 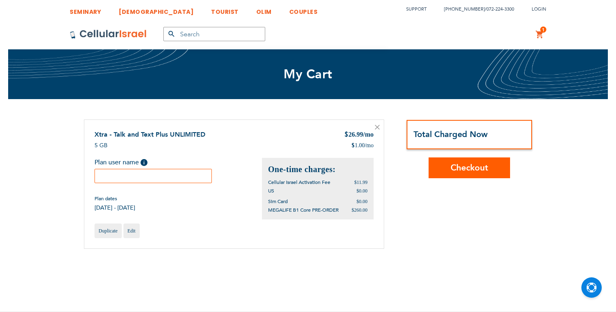 What do you see at coordinates (108, 231) in the screenshot?
I see `span: Duplicate` at bounding box center [108, 231].